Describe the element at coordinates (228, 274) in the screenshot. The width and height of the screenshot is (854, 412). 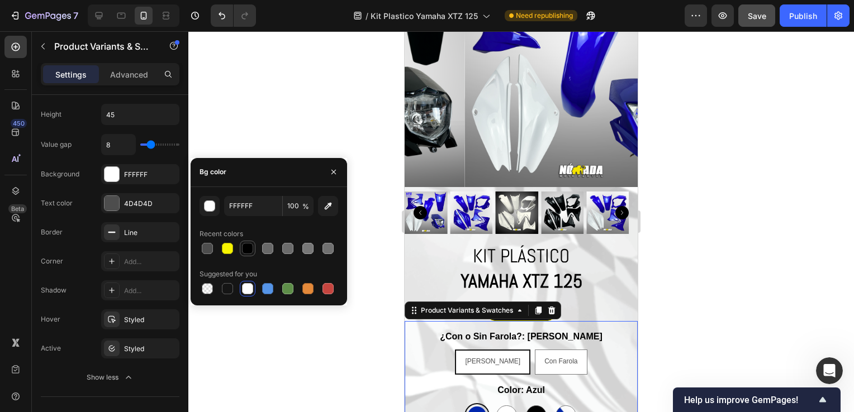
I see `div: Suggested for you` at that location.